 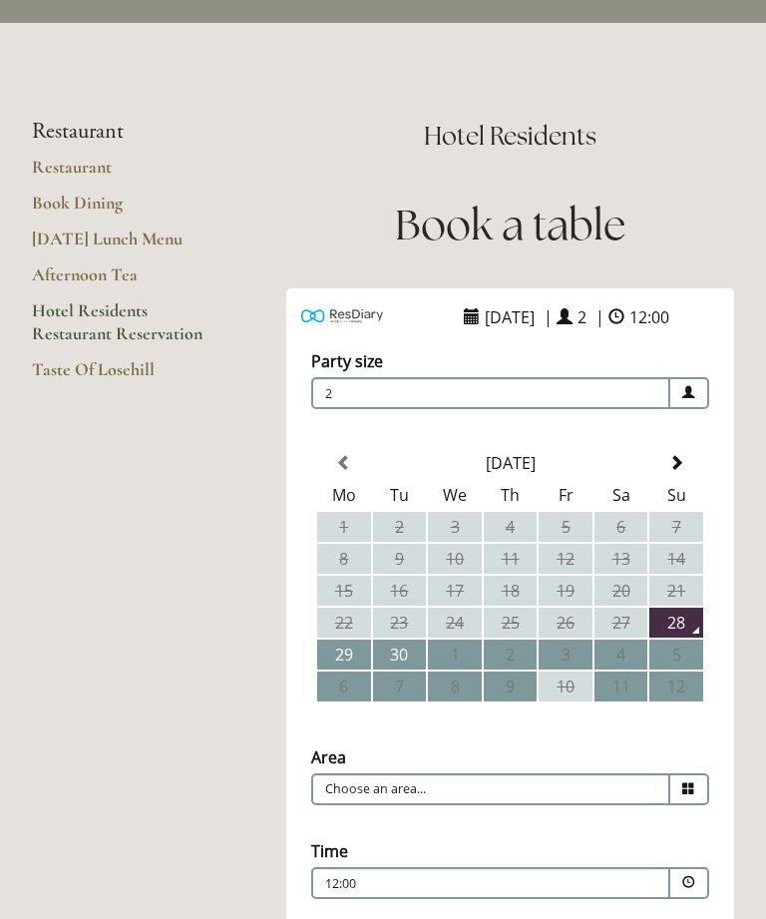 I want to click on td: 15, so click(x=344, y=591).